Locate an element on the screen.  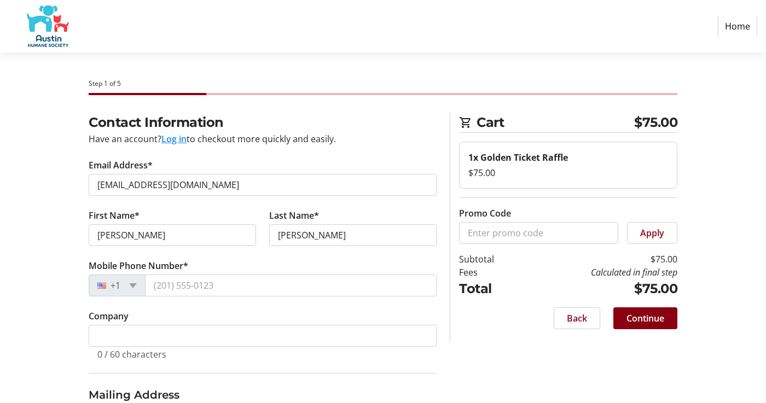
img: Austin Humane Society's Logo is located at coordinates (48, 26).